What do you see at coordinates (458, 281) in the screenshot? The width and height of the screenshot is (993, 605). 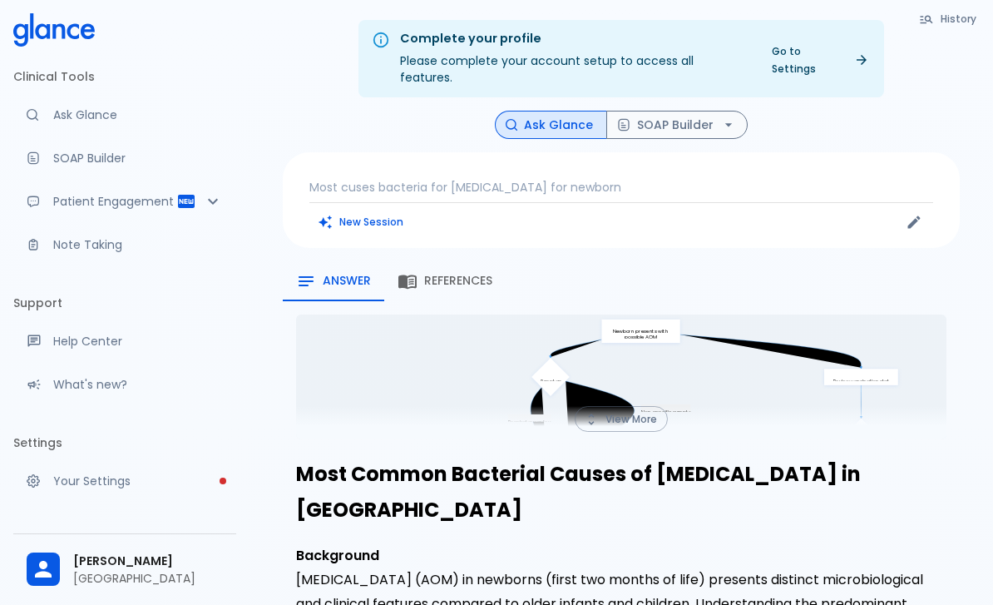 I see `span: References` at bounding box center [458, 281].